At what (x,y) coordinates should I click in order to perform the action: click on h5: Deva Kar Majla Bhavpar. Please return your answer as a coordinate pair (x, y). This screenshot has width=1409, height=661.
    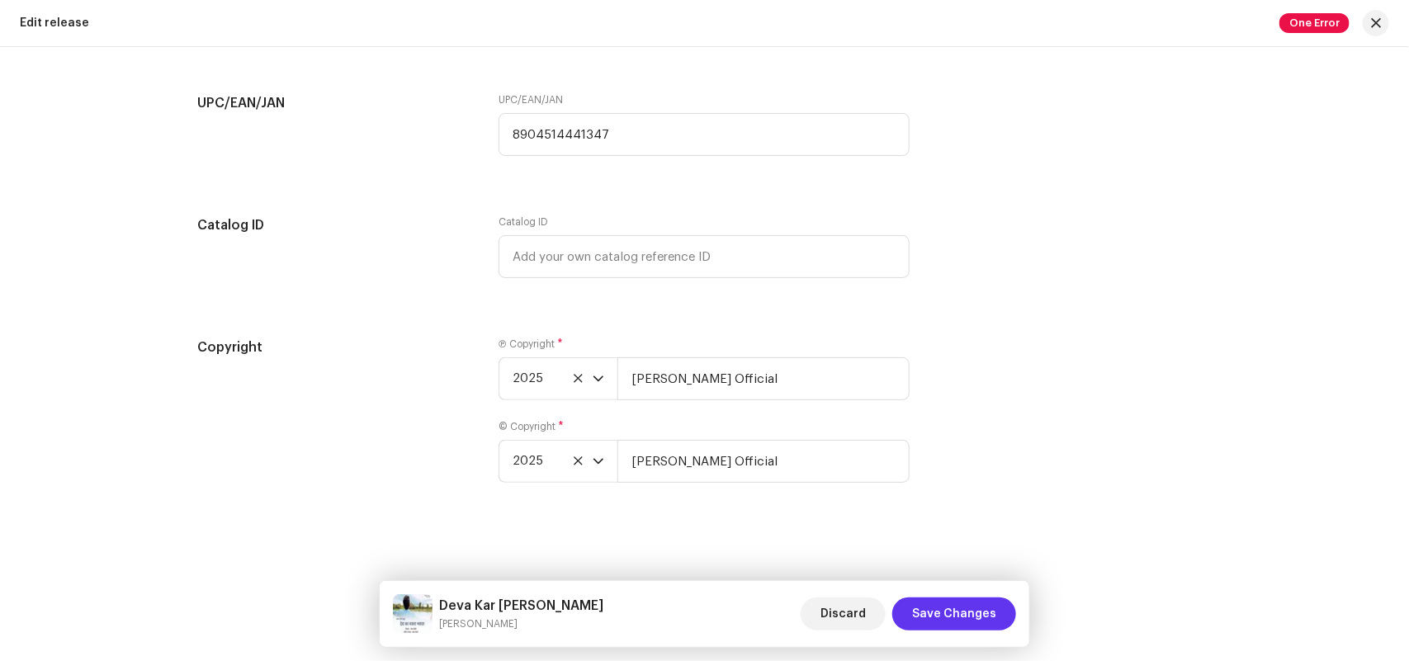
    Looking at the image, I should click on (521, 606).